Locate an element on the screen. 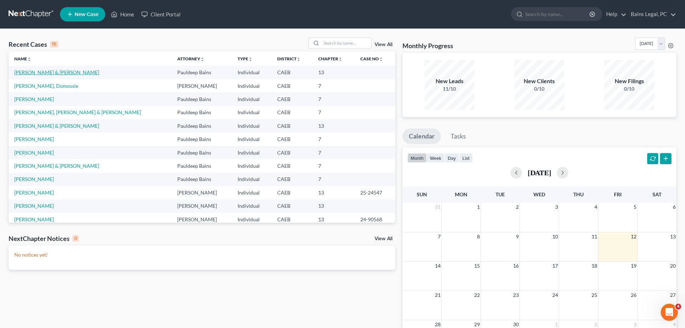 This screenshot has height=328, width=685. span: 9 is located at coordinates (517, 236).